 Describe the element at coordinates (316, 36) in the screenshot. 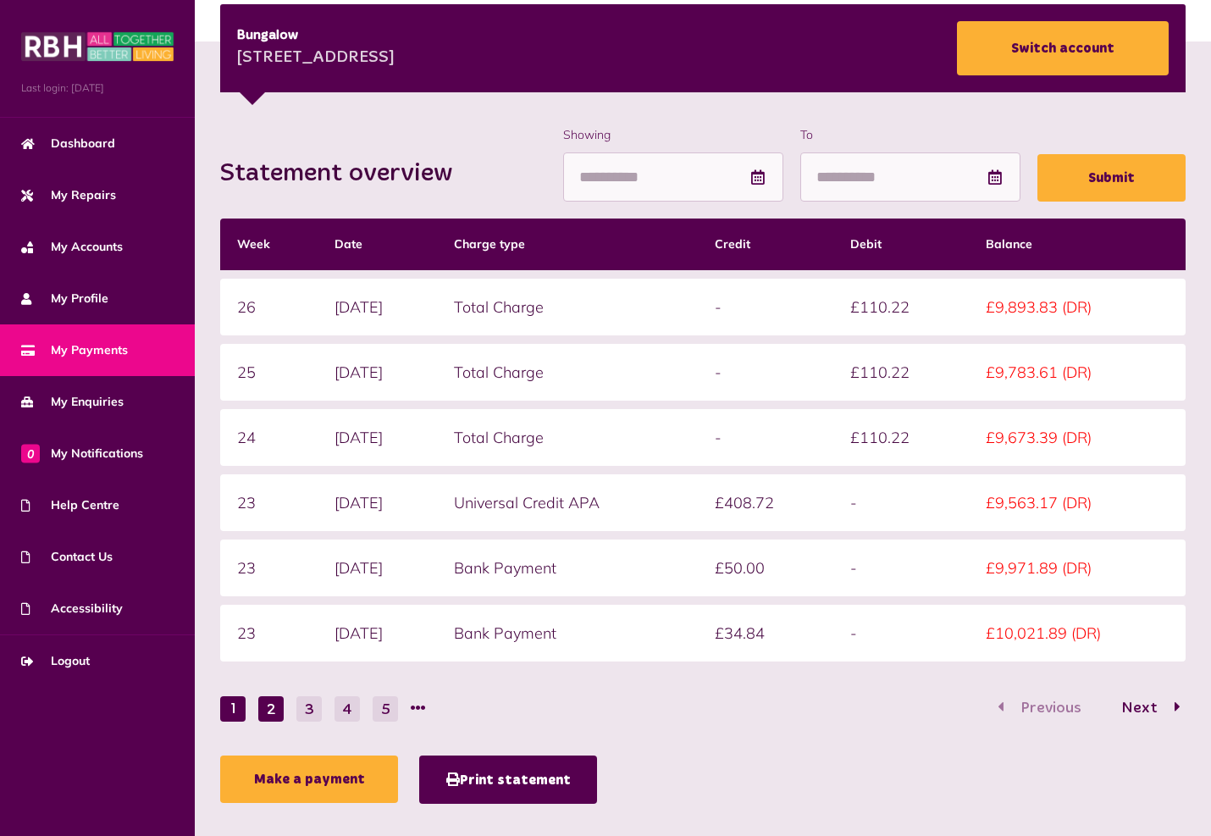

I see `div: Bungalow` at that location.